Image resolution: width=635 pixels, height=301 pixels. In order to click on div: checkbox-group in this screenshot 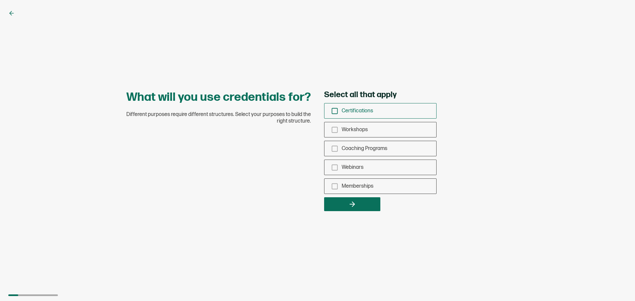, I will do `click(381, 149)`.